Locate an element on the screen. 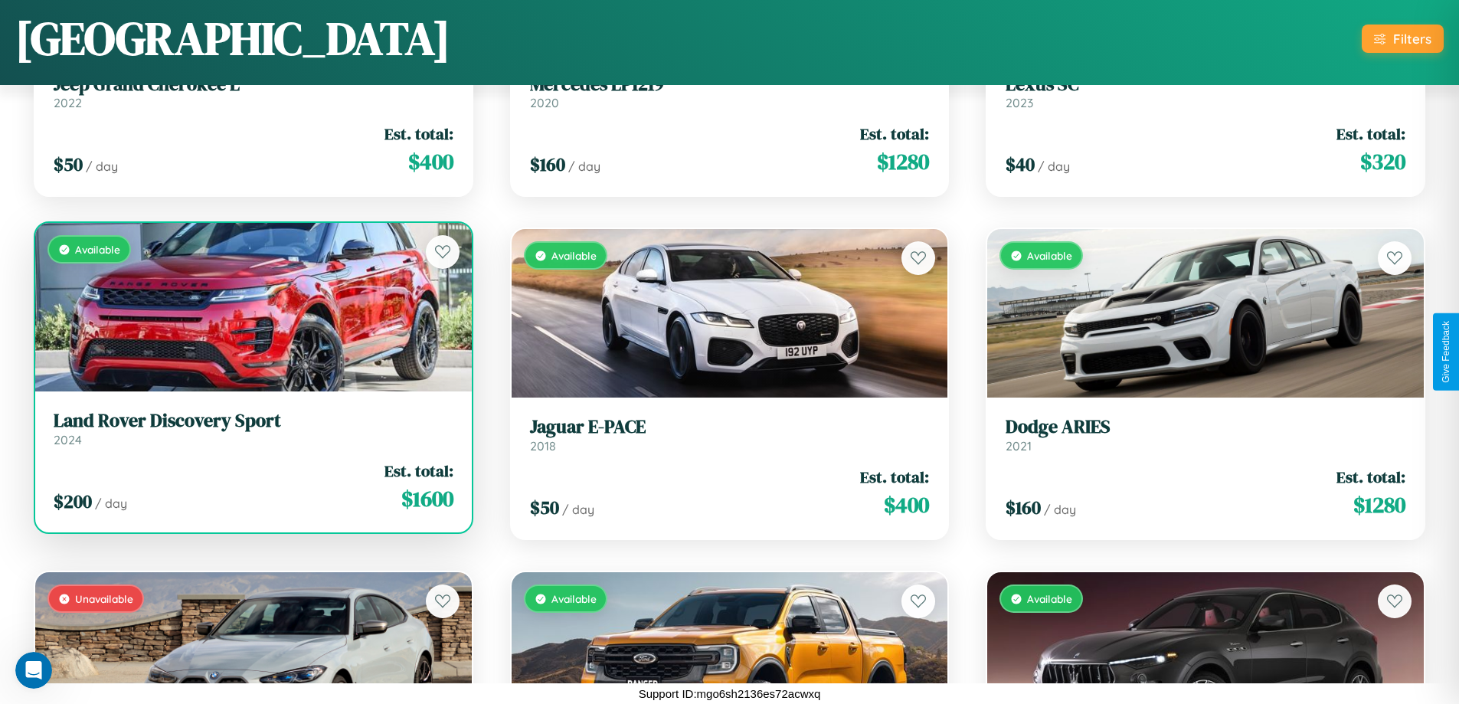 Image resolution: width=1459 pixels, height=704 pixels. span: 2018 is located at coordinates (543, 446).